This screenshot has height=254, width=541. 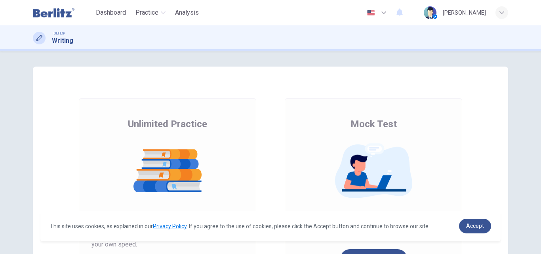 I want to click on a: Dashboard, so click(x=111, y=13).